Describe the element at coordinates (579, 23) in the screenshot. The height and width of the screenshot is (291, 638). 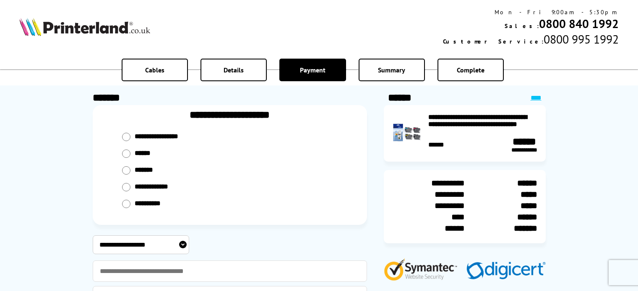
I see `a: 0800 840 1992` at that location.